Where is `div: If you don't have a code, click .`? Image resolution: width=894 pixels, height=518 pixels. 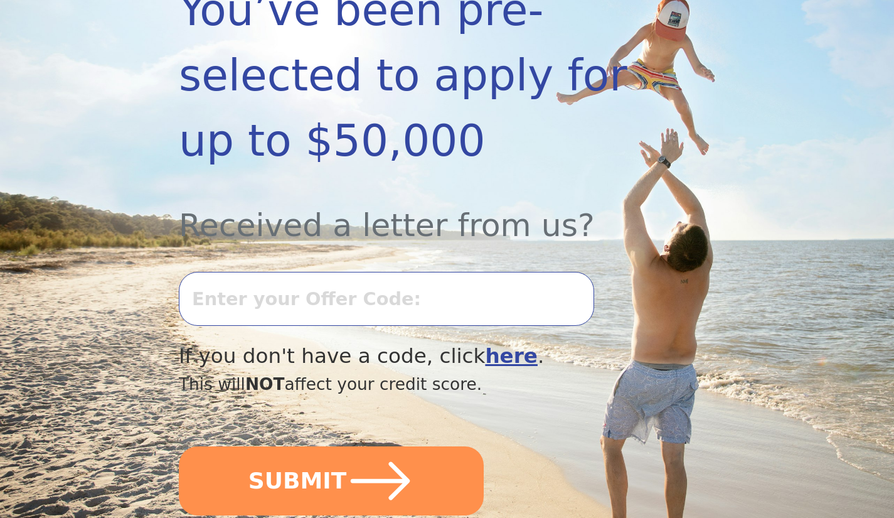 div: If you don't have a code, click . is located at coordinates (407, 356).